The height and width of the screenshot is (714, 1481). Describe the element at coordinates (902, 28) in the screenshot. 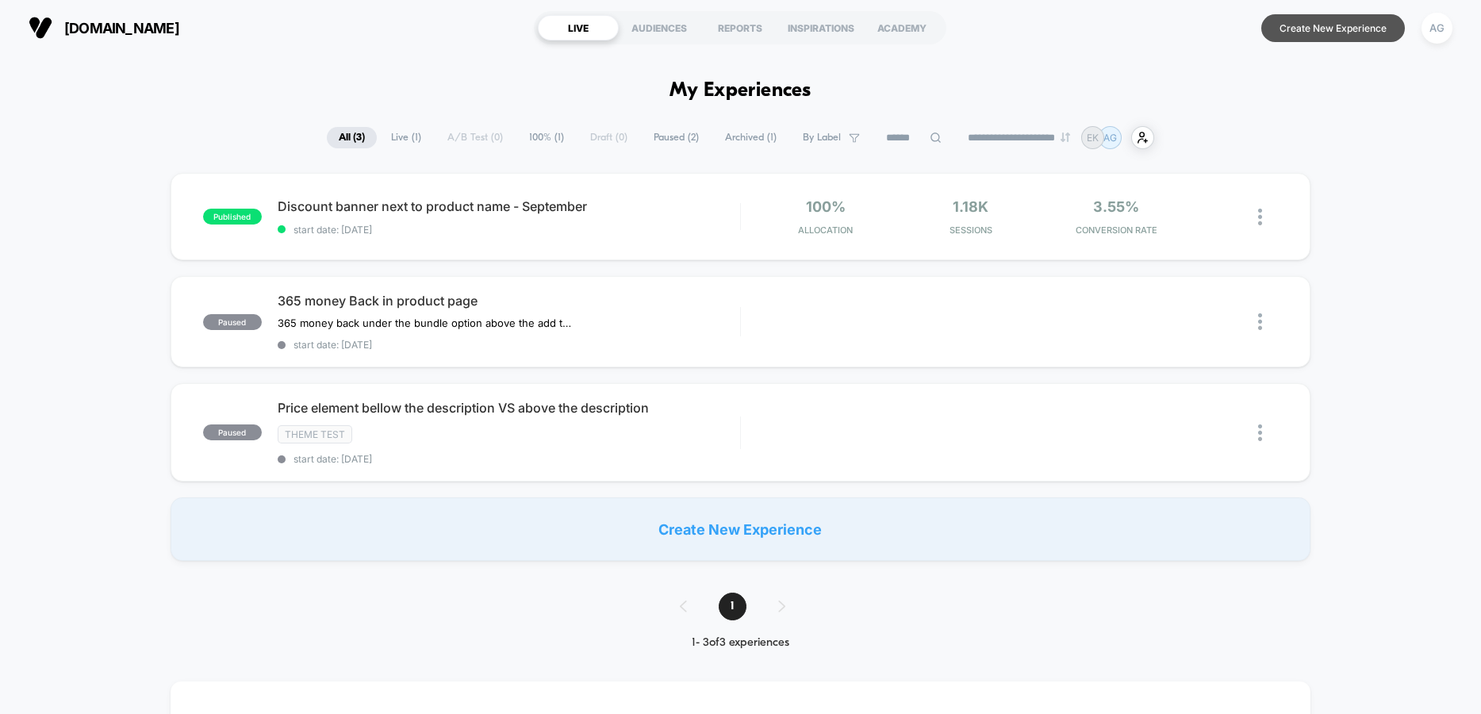

I see `div: ACADEMY` at that location.